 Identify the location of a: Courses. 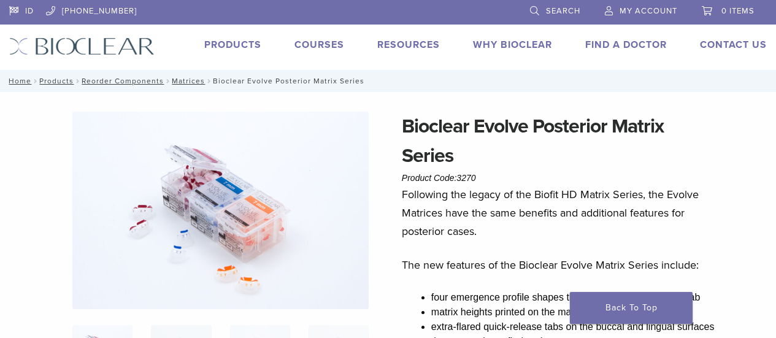
(319, 45).